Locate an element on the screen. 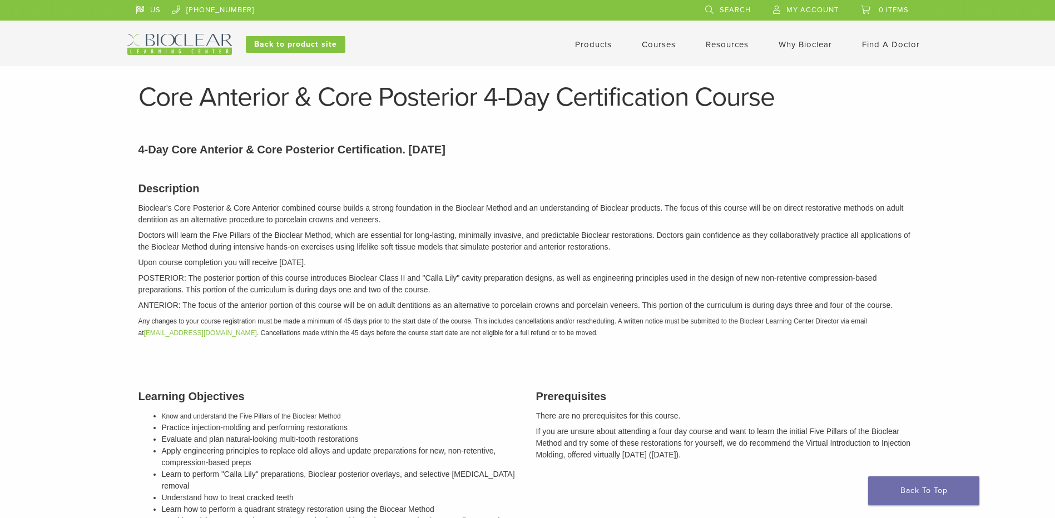 The width and height of the screenshot is (1055, 518). a: Why Bioclear is located at coordinates (805, 44).